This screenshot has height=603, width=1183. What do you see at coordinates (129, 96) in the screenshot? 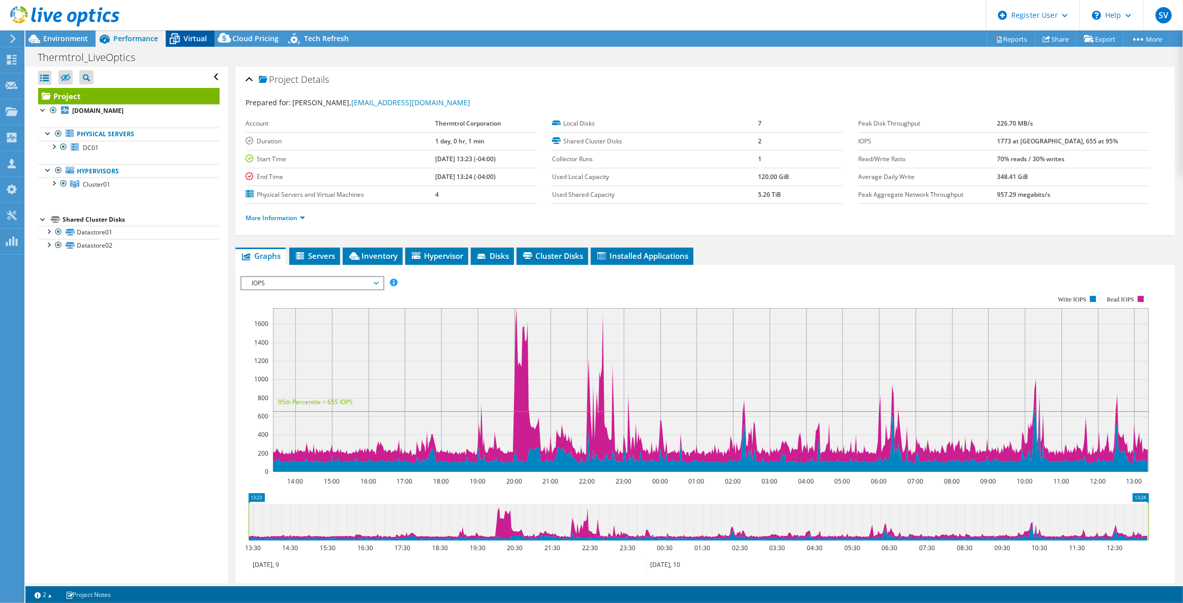
I see `a: Project` at bounding box center [129, 96].